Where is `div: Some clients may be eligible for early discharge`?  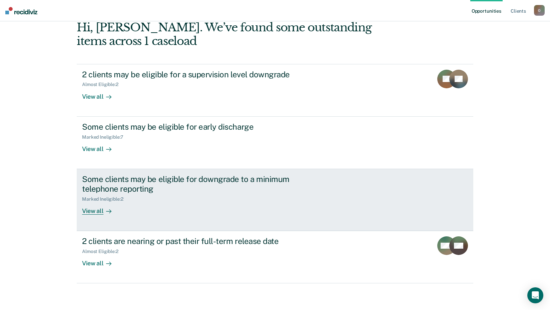 div: Some clients may be eligible for early discharge is located at coordinates (199, 127).